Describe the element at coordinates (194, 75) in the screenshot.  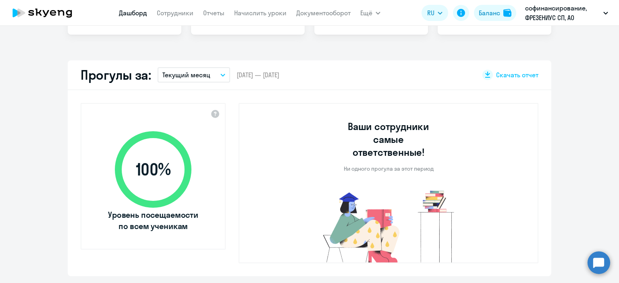
I see `button: Текущий месяц` at that location.